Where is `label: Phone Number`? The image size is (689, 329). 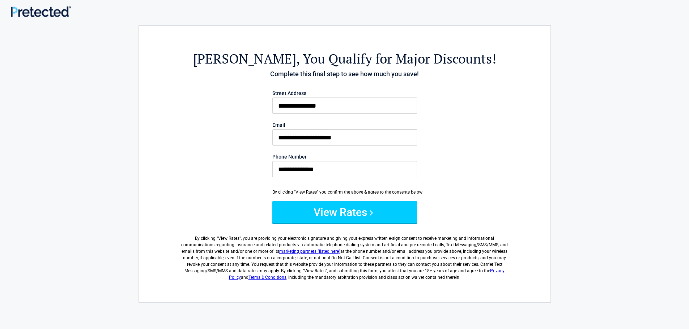 label: Phone Number is located at coordinates (345, 157).